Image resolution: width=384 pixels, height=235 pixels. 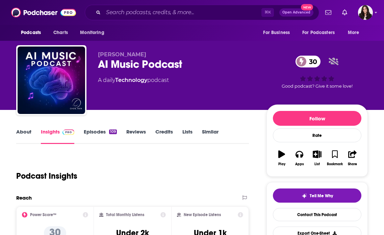 What do you see at coordinates (365, 12) in the screenshot?
I see `img: User Profile` at bounding box center [365, 12].